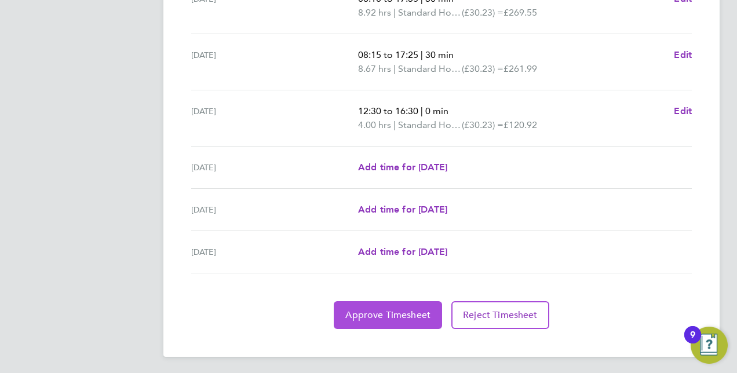 This screenshot has height=373, width=737. Describe the element at coordinates (520, 68) in the screenshot. I see `span: £261.99` at that location.